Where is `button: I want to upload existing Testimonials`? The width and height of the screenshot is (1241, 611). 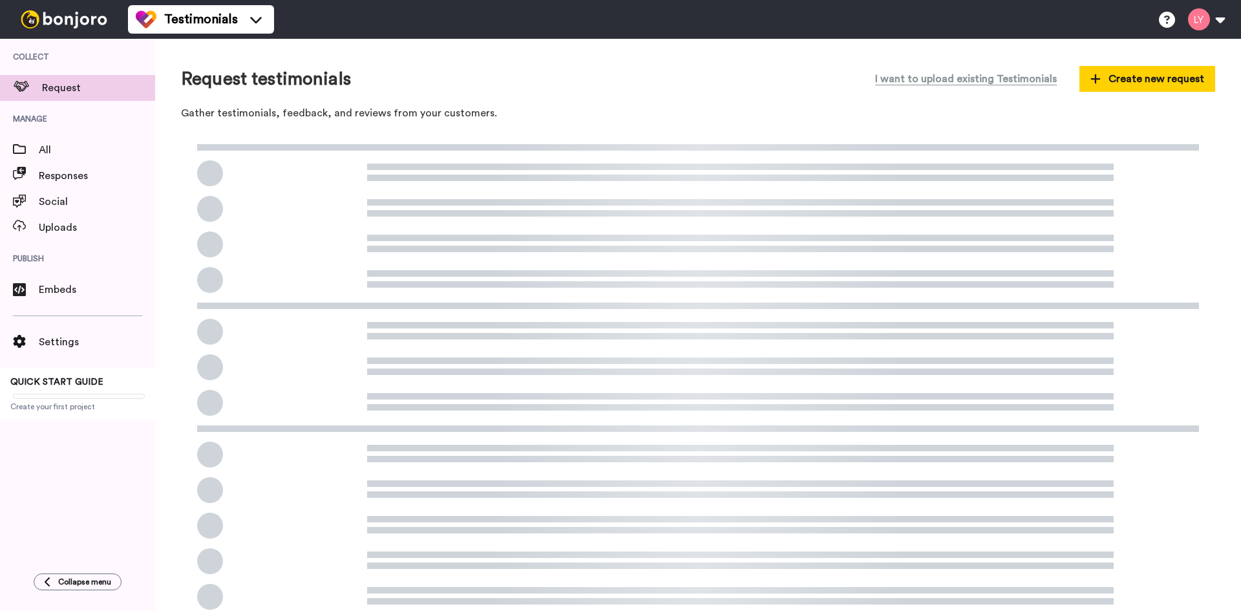 button: I want to upload existing Testimonials is located at coordinates (966, 79).